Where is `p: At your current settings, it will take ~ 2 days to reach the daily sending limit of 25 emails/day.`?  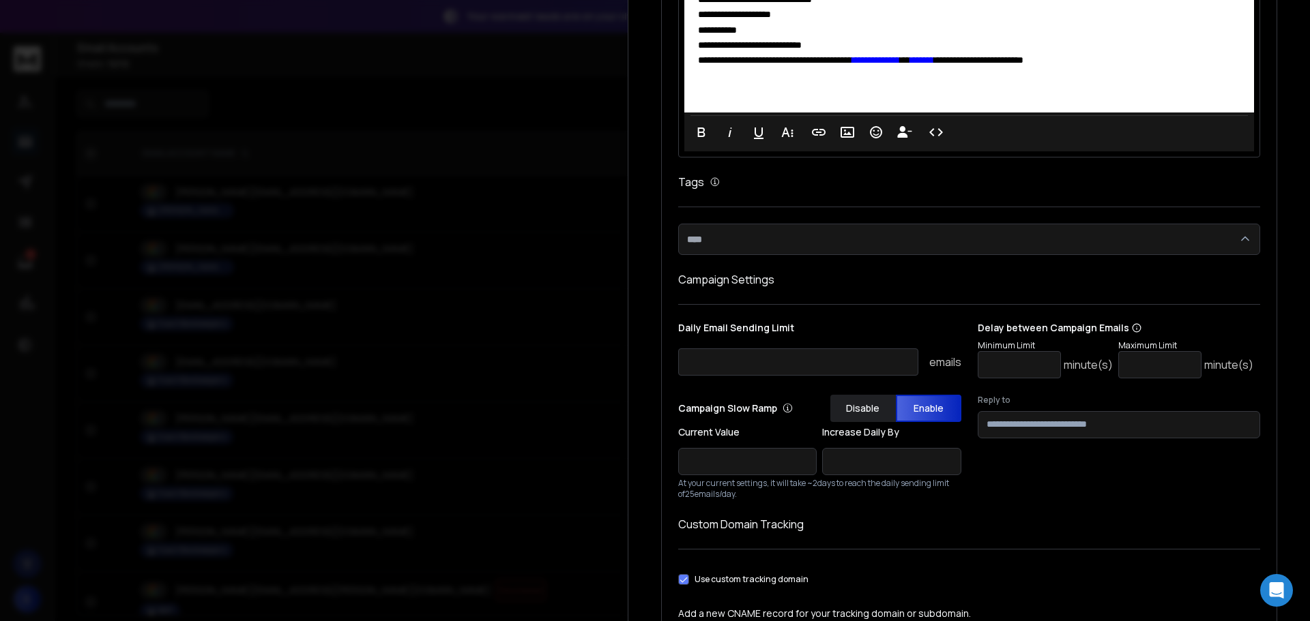
p: At your current settings, it will take ~ 2 days to reach the daily sending limit of 25 emails/day. is located at coordinates (819, 489).